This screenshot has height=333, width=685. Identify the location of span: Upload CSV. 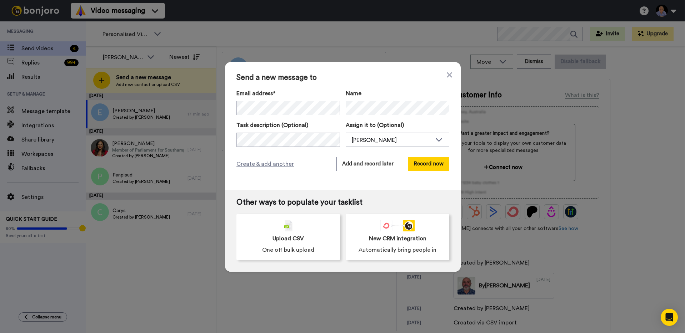
(288, 239).